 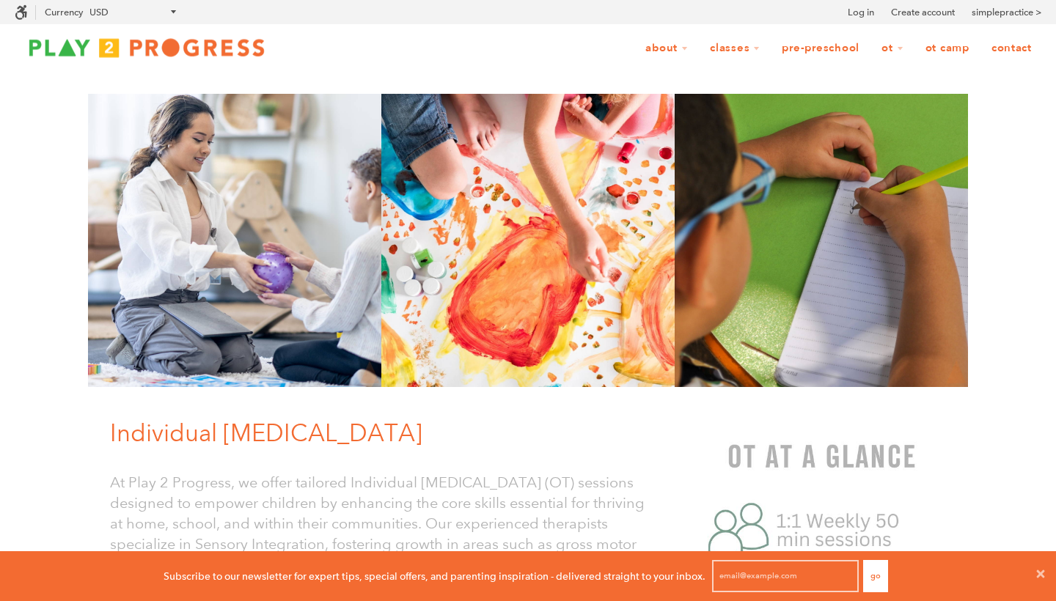 What do you see at coordinates (147, 48) in the screenshot?
I see `img: Play2Progress logo` at bounding box center [147, 48].